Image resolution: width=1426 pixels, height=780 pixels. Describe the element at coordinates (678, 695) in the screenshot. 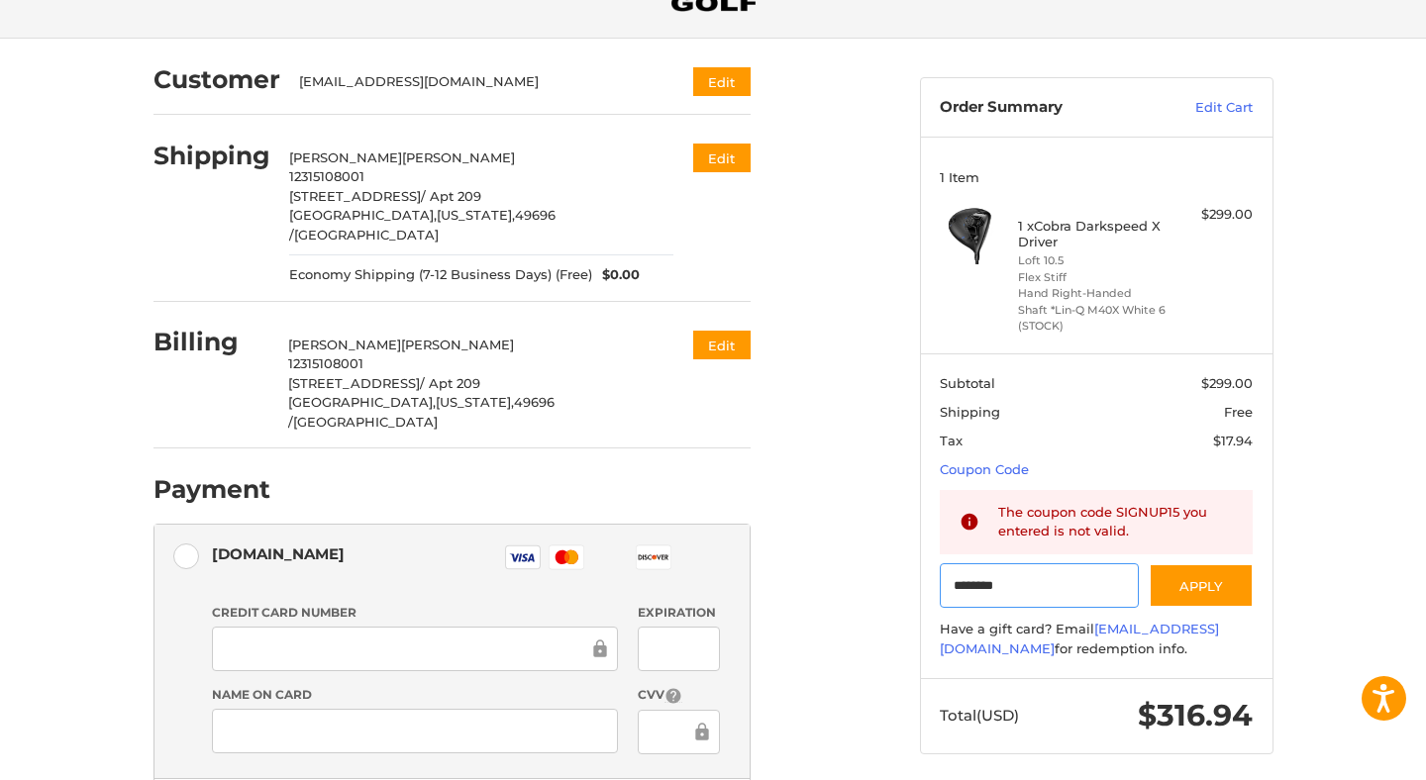

I see `label: CVV` at that location.